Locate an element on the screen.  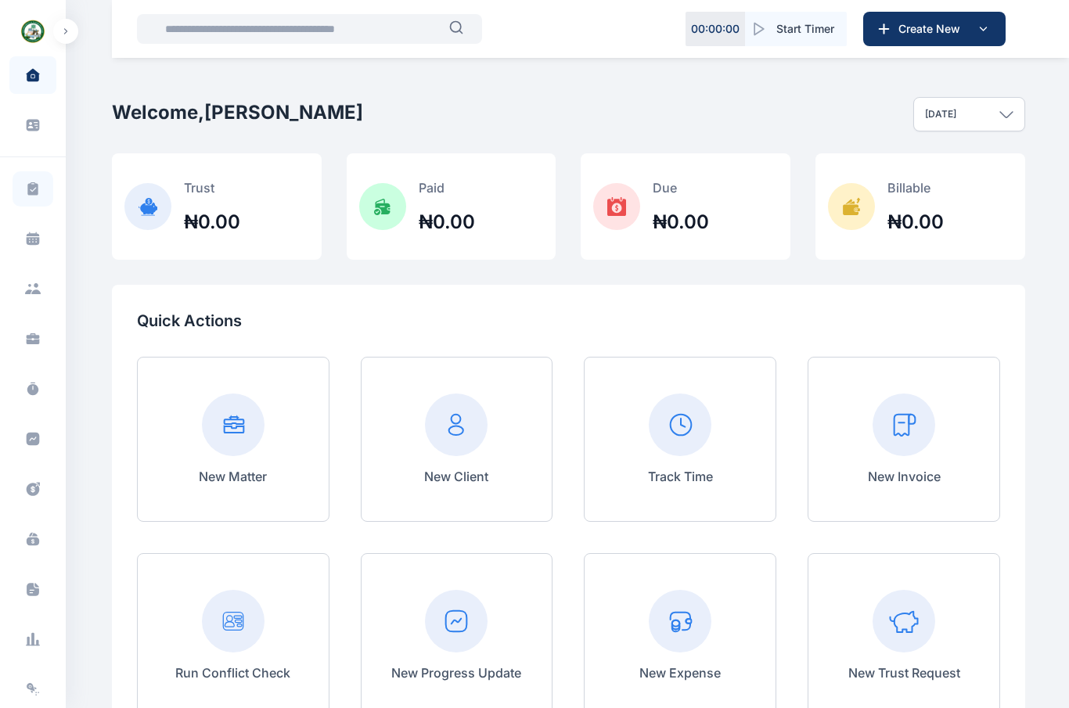
p: Track Time is located at coordinates (680, 477).